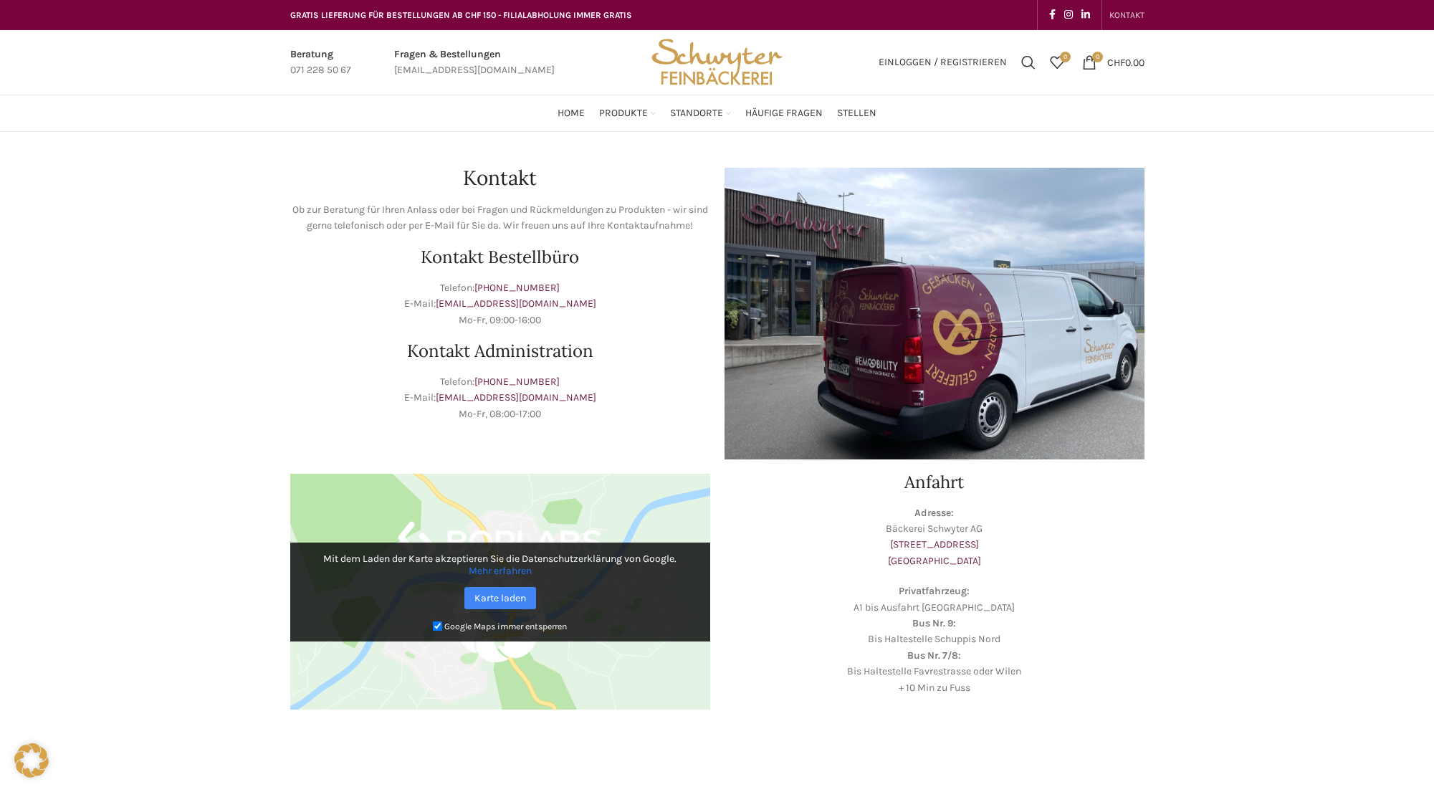 Image resolution: width=1434 pixels, height=792 pixels. I want to click on a: KONTAKT, so click(1127, 15).